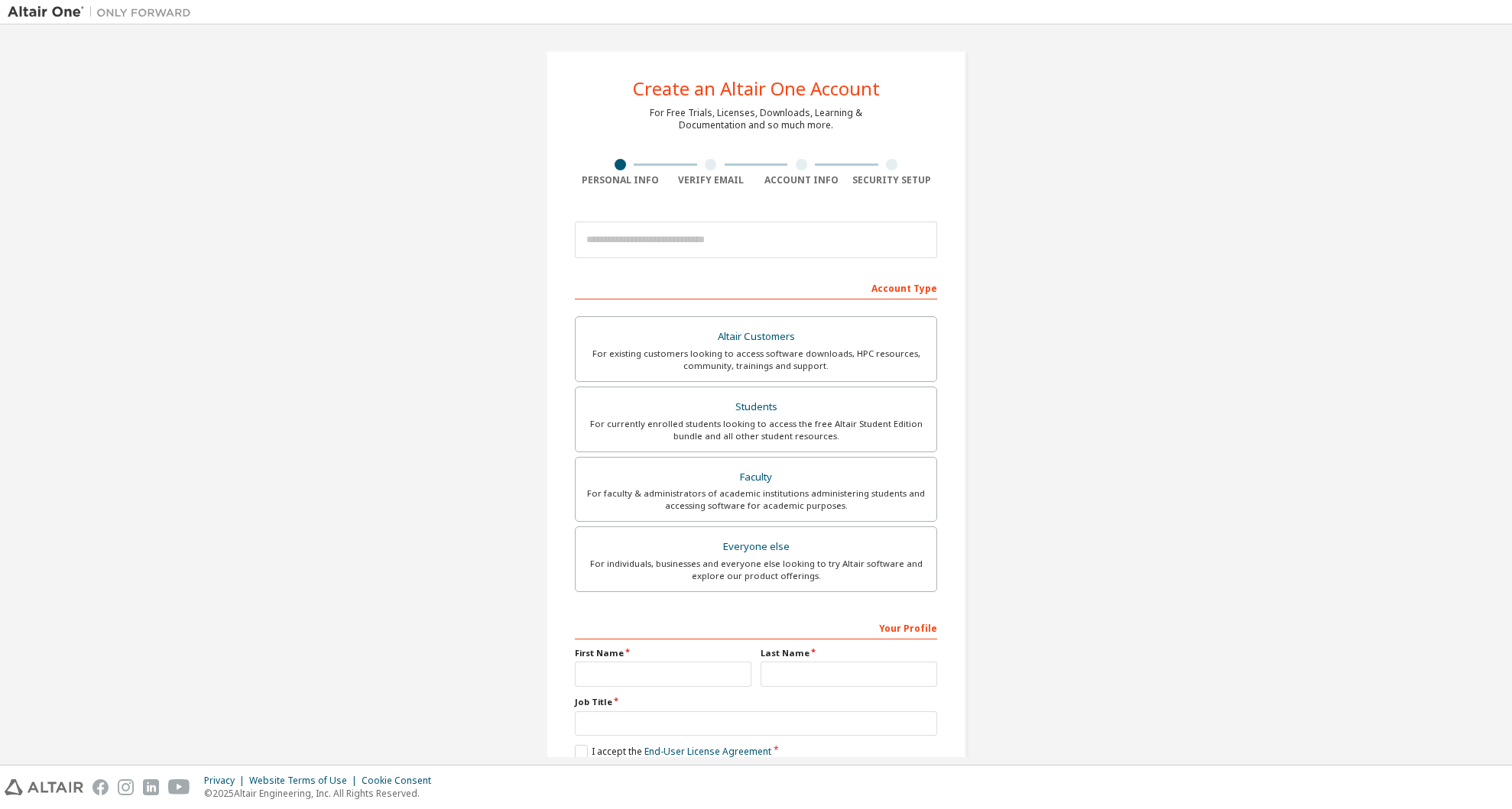  What do you see at coordinates (103, 13) in the screenshot?
I see `img: Altair One` at bounding box center [103, 13].